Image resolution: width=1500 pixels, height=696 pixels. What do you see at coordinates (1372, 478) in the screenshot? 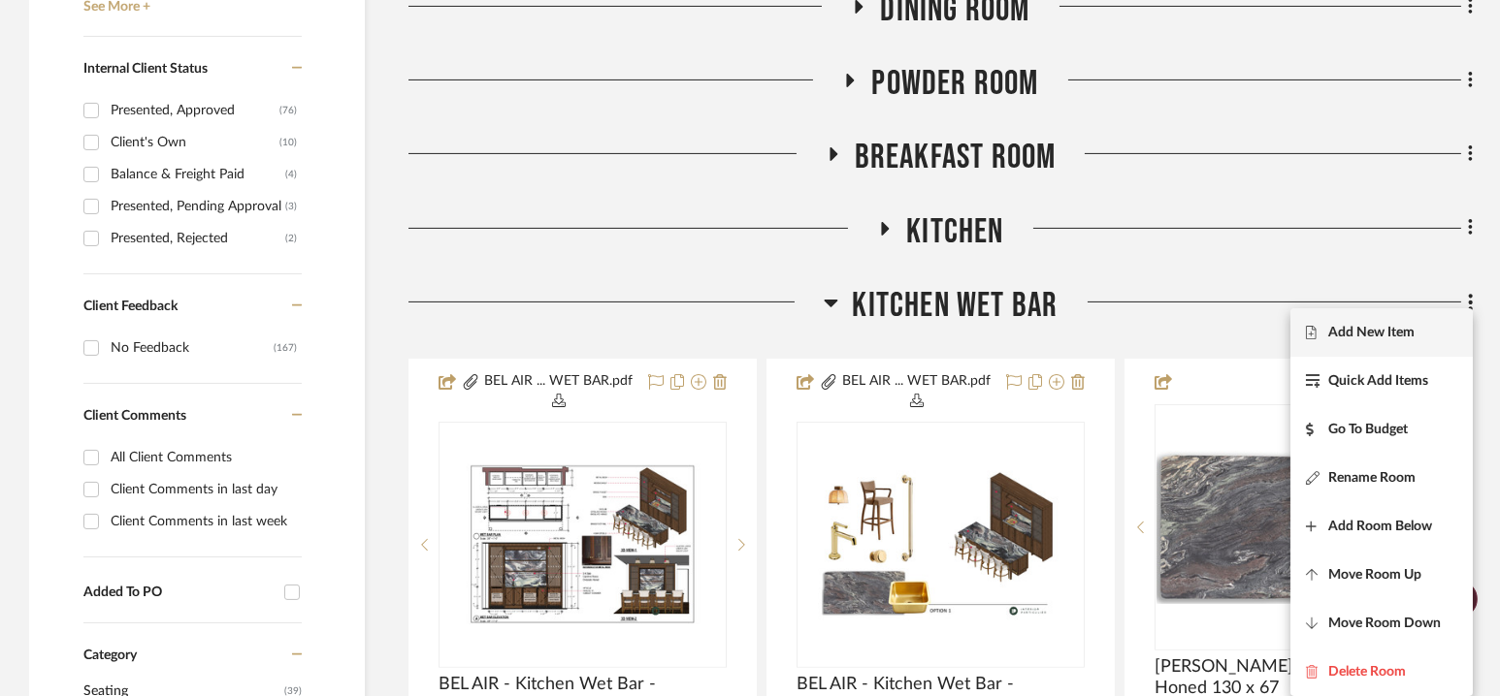
I see `span: Rename Room` at bounding box center [1372, 478].